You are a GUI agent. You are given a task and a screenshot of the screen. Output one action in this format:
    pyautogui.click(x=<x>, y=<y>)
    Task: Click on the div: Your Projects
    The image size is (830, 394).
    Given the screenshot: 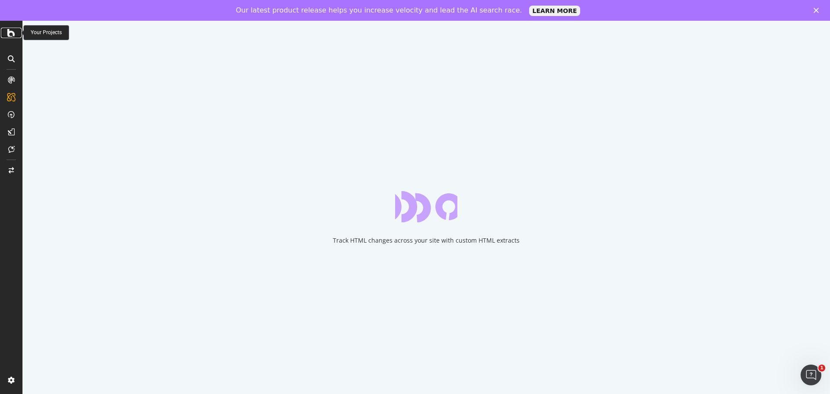 What is the action you would take?
    pyautogui.click(x=46, y=32)
    